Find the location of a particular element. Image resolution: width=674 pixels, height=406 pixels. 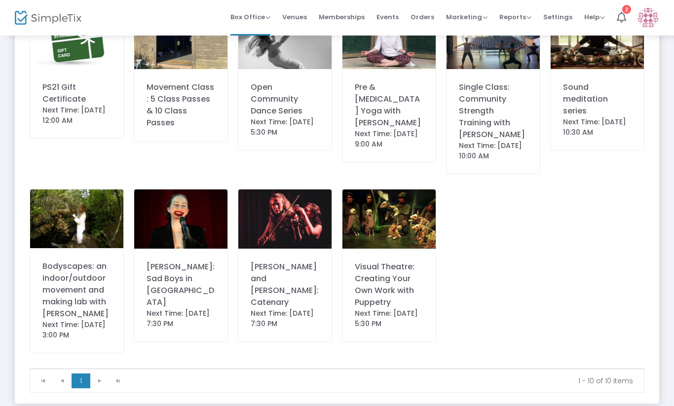

img: giftcardps21.jpg is located at coordinates (76, 39).